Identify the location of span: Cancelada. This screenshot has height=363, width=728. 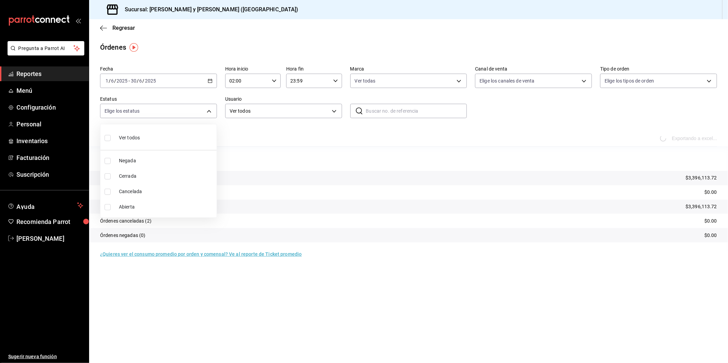
(166, 191).